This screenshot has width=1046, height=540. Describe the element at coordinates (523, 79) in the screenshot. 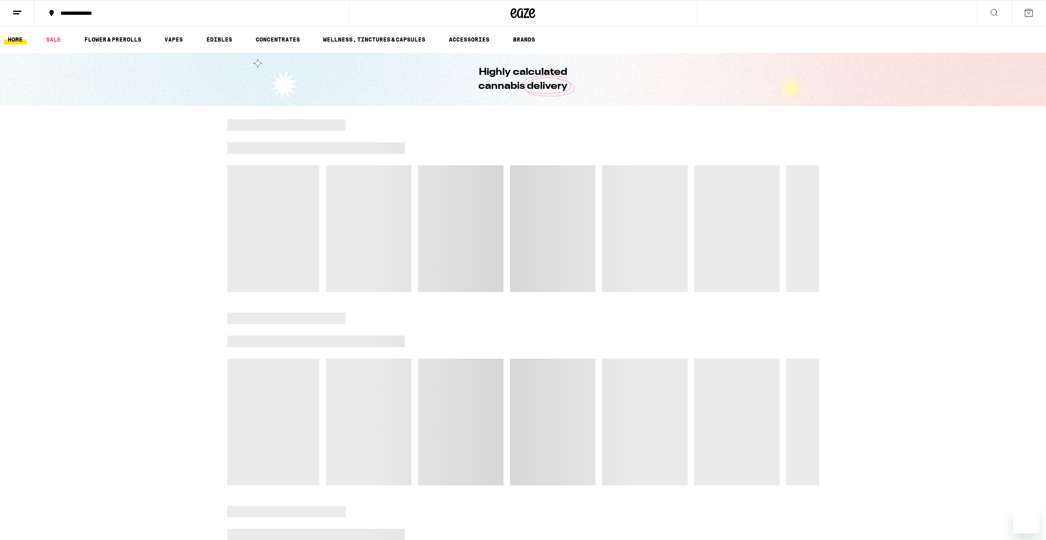

I see `h1: Highly calculated cannabis delivery` at that location.